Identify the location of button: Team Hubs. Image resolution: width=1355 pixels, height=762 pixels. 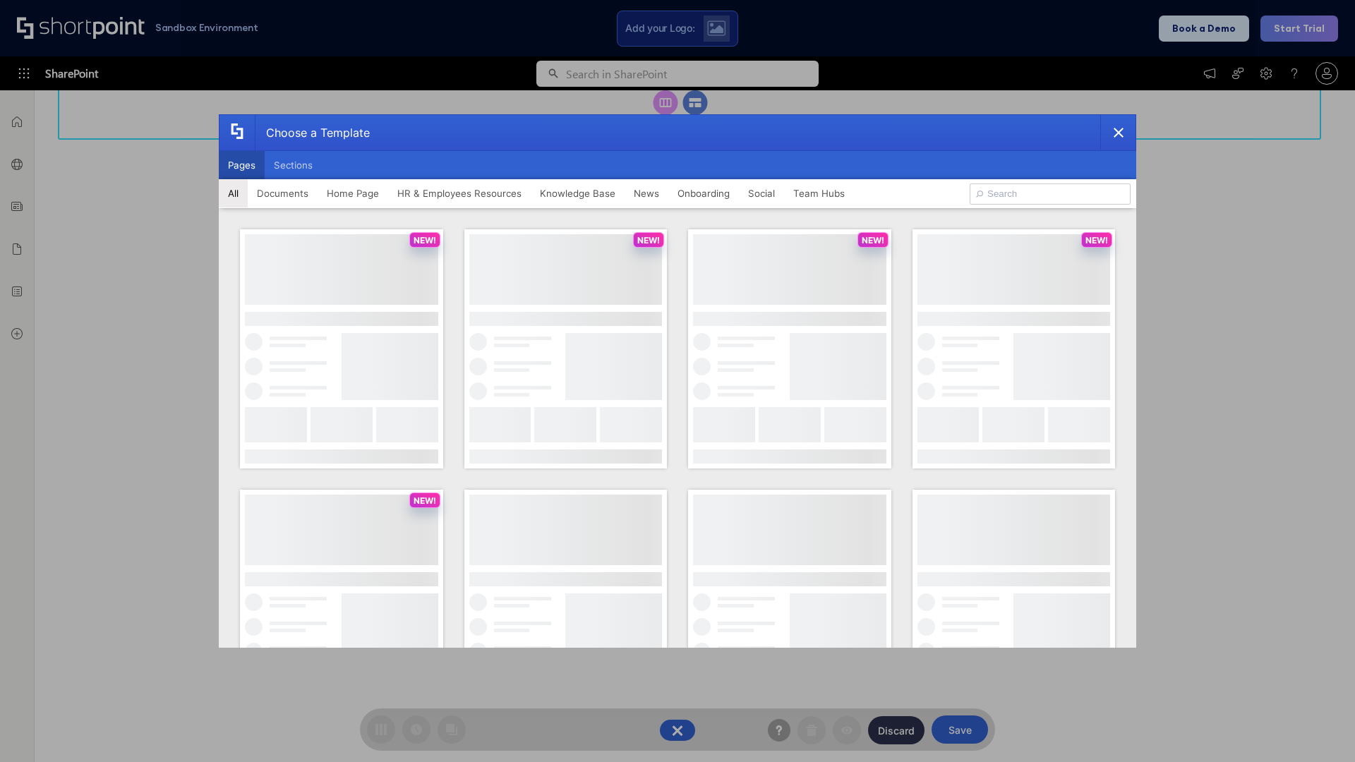
(818, 193).